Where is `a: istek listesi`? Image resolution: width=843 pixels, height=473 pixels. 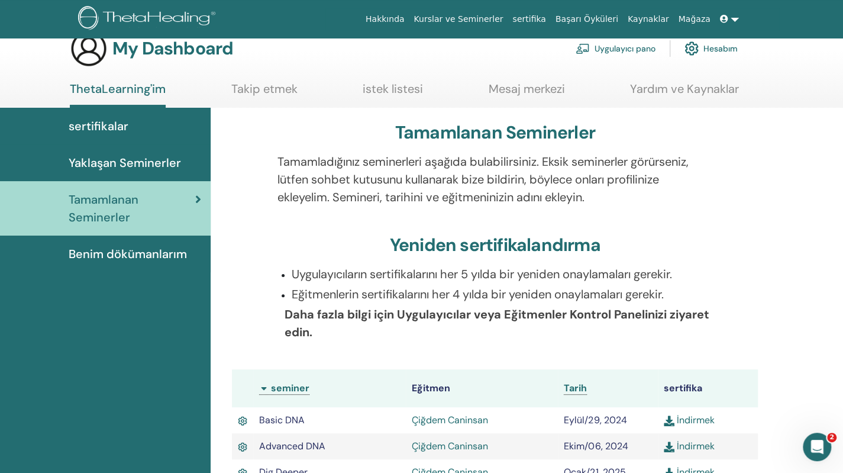
a: istek listesi is located at coordinates (393, 93).